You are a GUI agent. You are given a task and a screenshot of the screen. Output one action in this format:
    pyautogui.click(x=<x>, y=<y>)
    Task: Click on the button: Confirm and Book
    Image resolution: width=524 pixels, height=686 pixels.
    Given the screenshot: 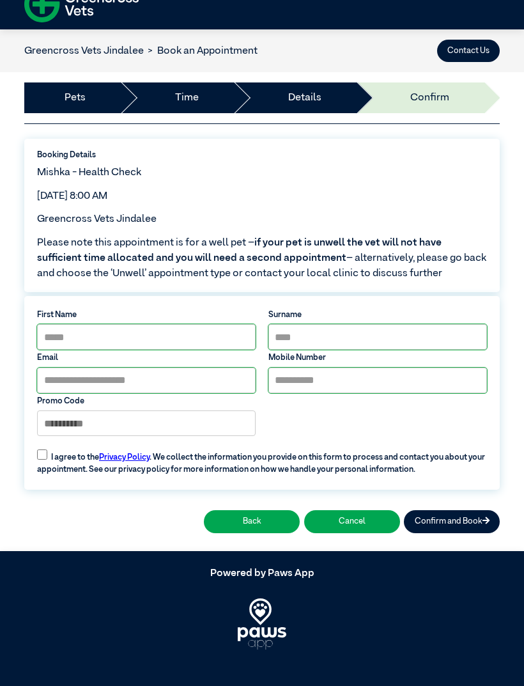 What is the action you would take?
    pyautogui.click(x=452, y=521)
    